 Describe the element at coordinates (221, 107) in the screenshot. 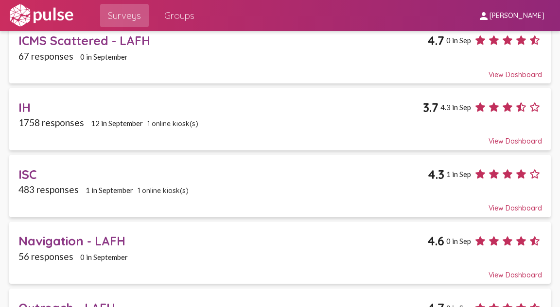

I see `div: IH` at that location.